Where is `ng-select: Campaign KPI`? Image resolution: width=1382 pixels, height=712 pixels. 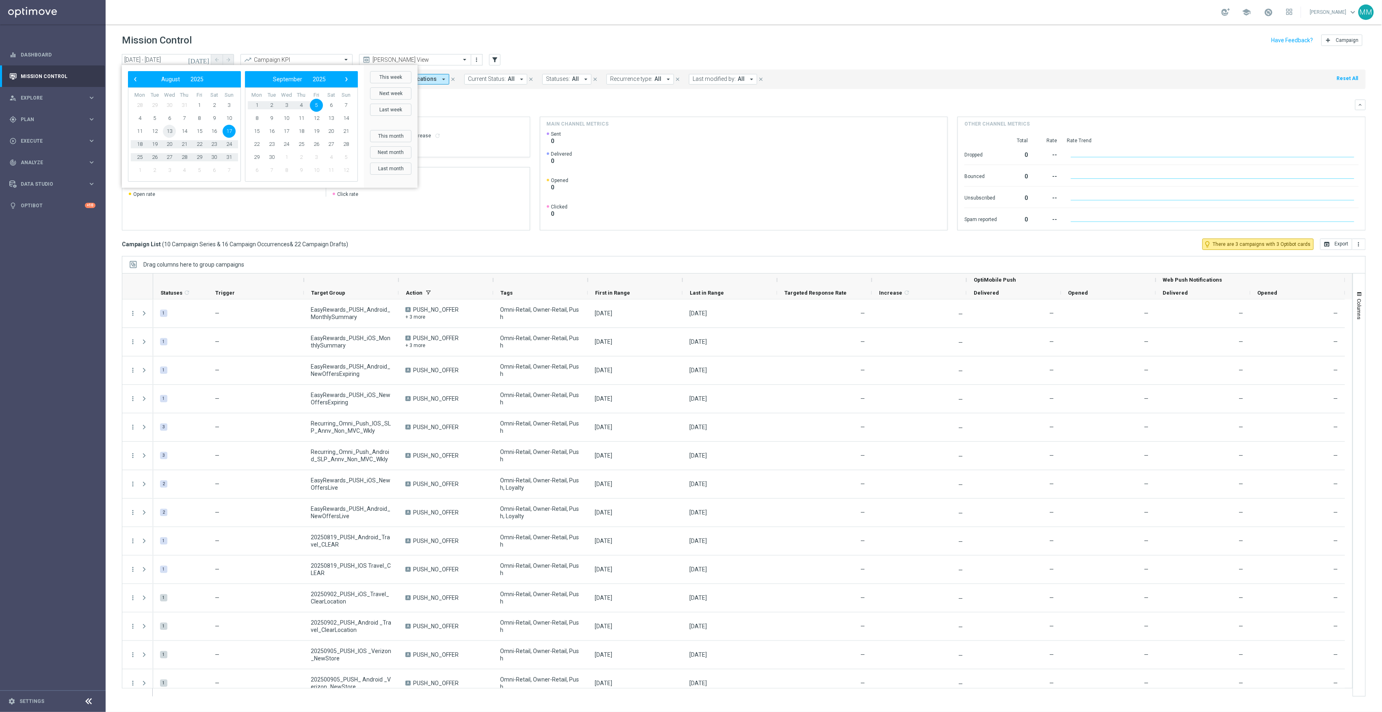
ng-select: Campaign KPI is located at coordinates (297, 60).